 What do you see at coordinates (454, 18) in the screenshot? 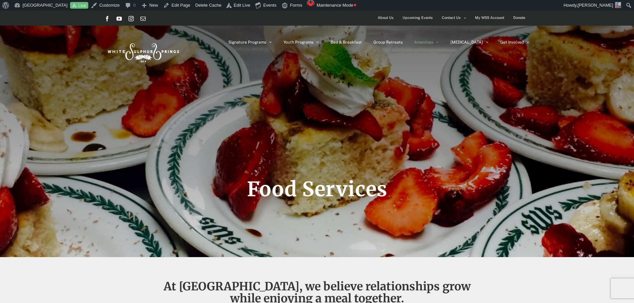
I see `a: Contact Us` at bounding box center [454, 18].